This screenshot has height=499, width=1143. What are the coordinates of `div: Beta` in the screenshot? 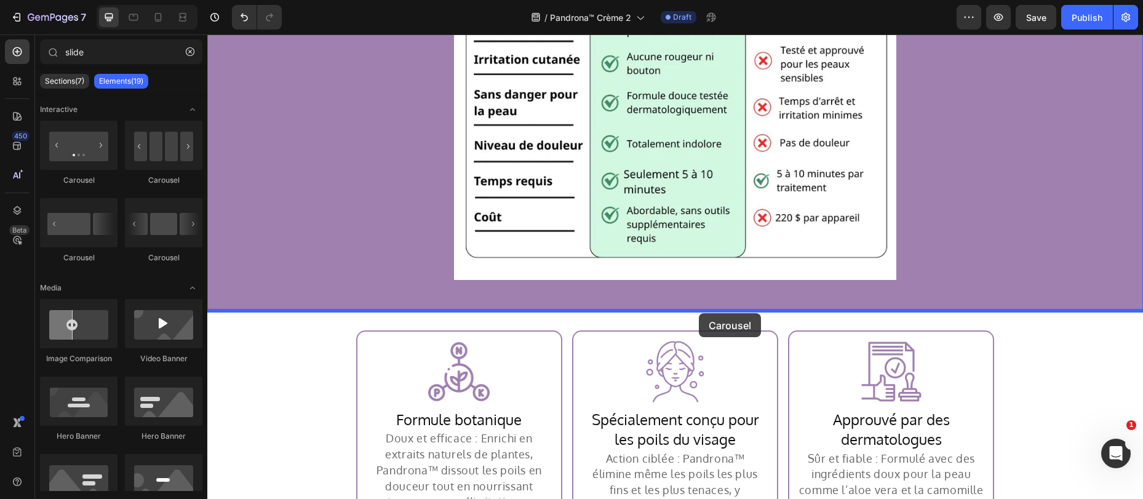 It's located at (19, 230).